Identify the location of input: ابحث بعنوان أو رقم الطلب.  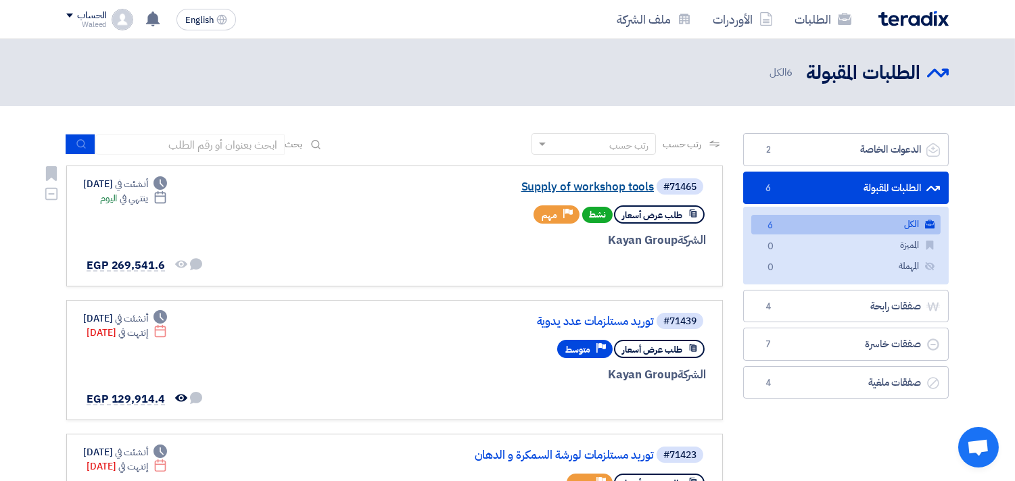
(190, 145).